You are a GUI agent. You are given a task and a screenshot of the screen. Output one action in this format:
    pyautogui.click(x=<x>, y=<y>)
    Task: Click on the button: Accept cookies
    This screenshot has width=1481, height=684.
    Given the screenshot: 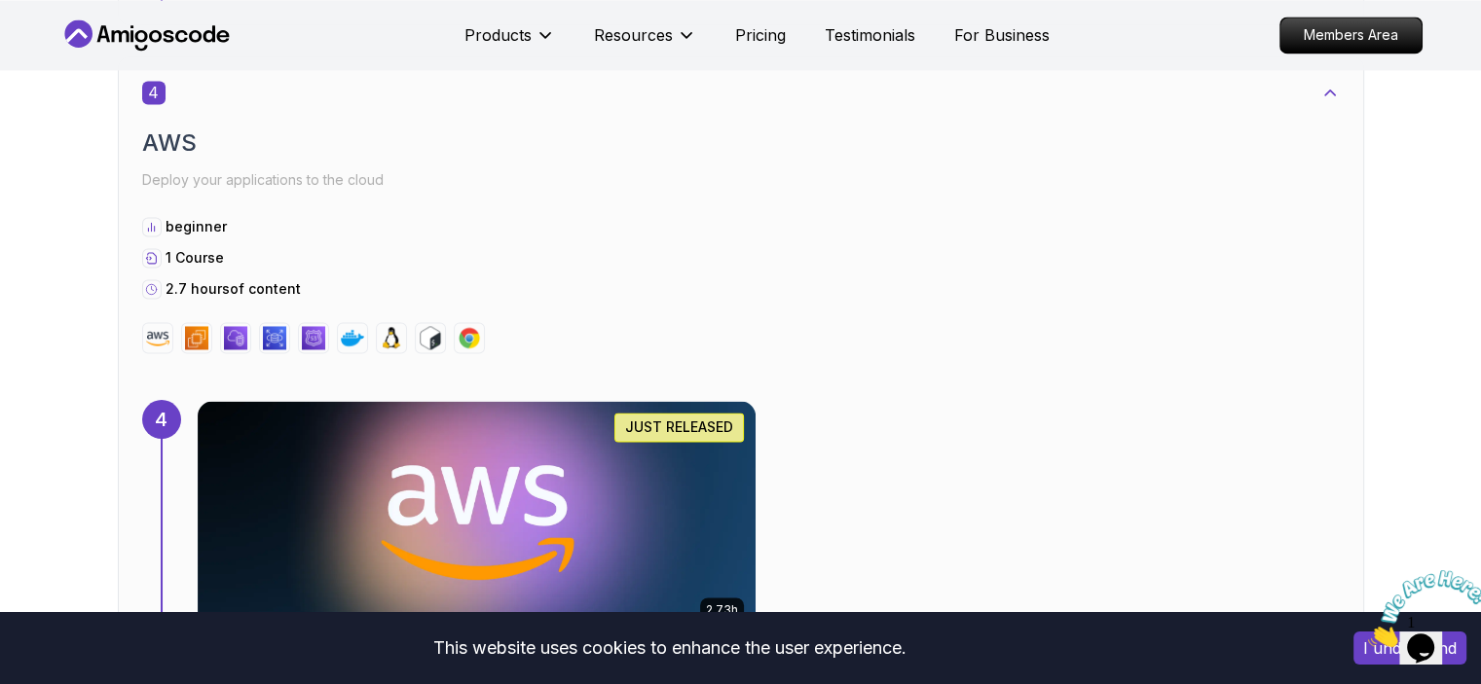 What is the action you would take?
    pyautogui.click(x=1410, y=648)
    